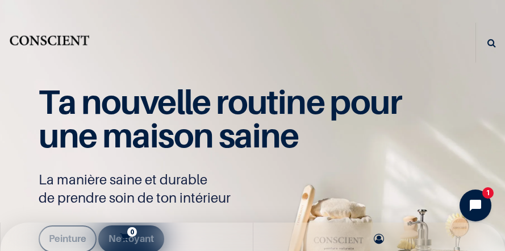 The width and height of the screenshot is (505, 251). I want to click on img: Conscient, so click(49, 43).